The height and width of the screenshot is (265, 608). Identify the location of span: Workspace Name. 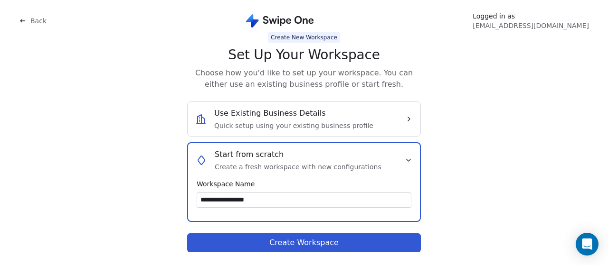
(304, 184).